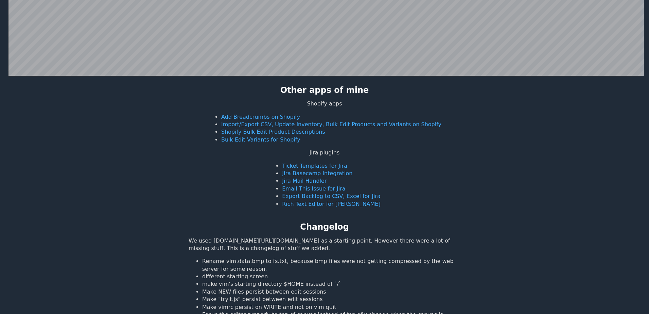 Image resolution: width=649 pixels, height=314 pixels. Describe the element at coordinates (314, 188) in the screenshot. I see `a: Email This Issue for Jira` at that location.